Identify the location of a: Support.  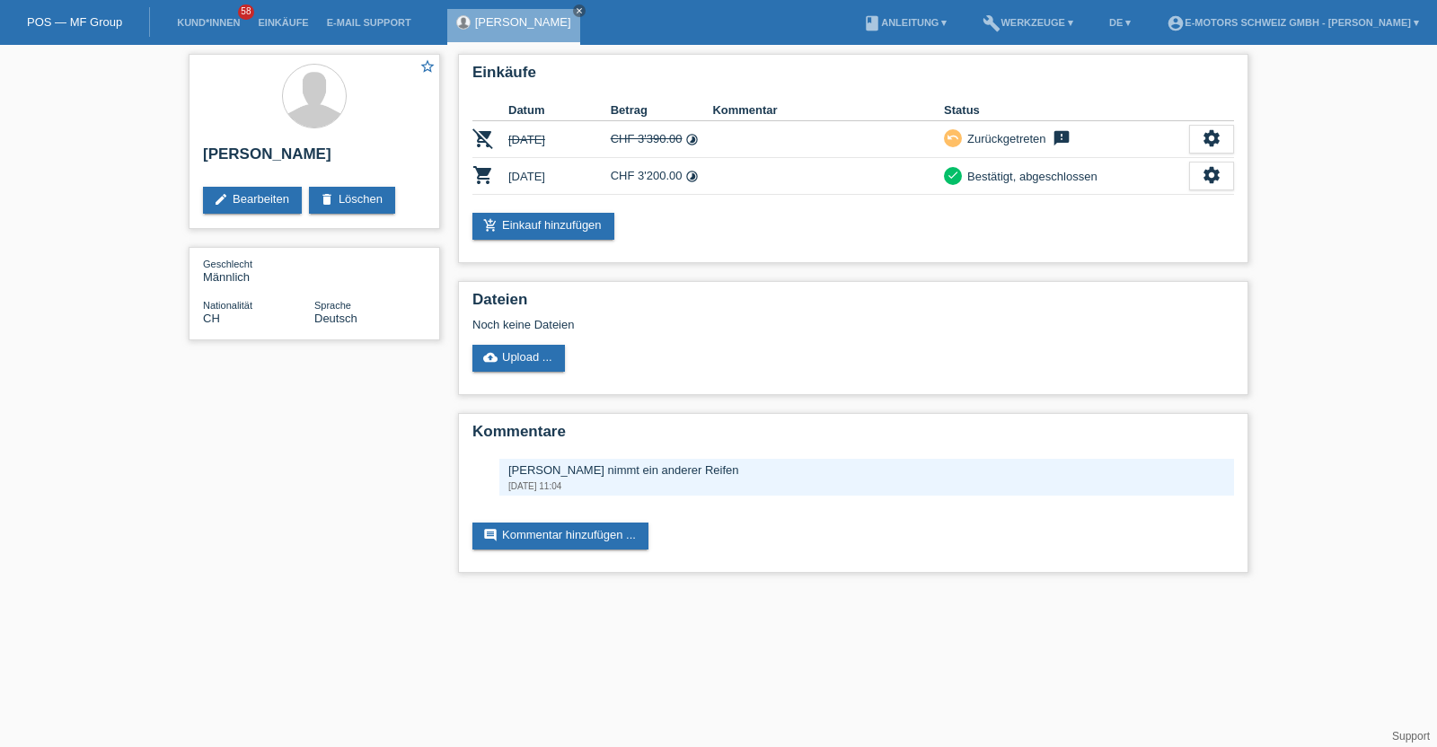
(1411, 736).